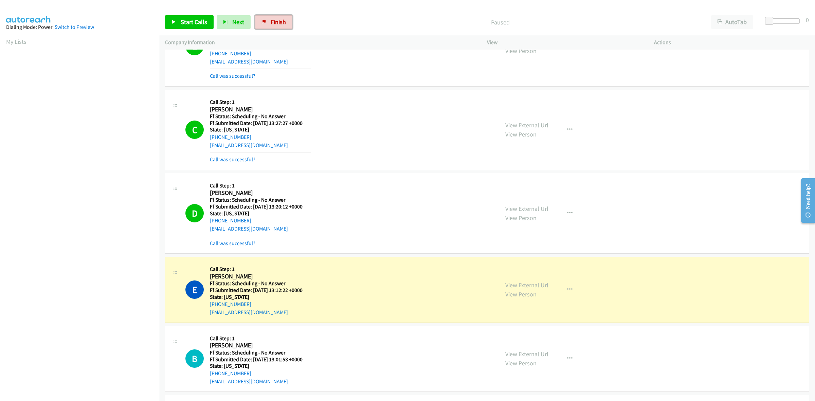  What do you see at coordinates (500, 22) in the screenshot?
I see `p: Paused` at bounding box center [500, 22].